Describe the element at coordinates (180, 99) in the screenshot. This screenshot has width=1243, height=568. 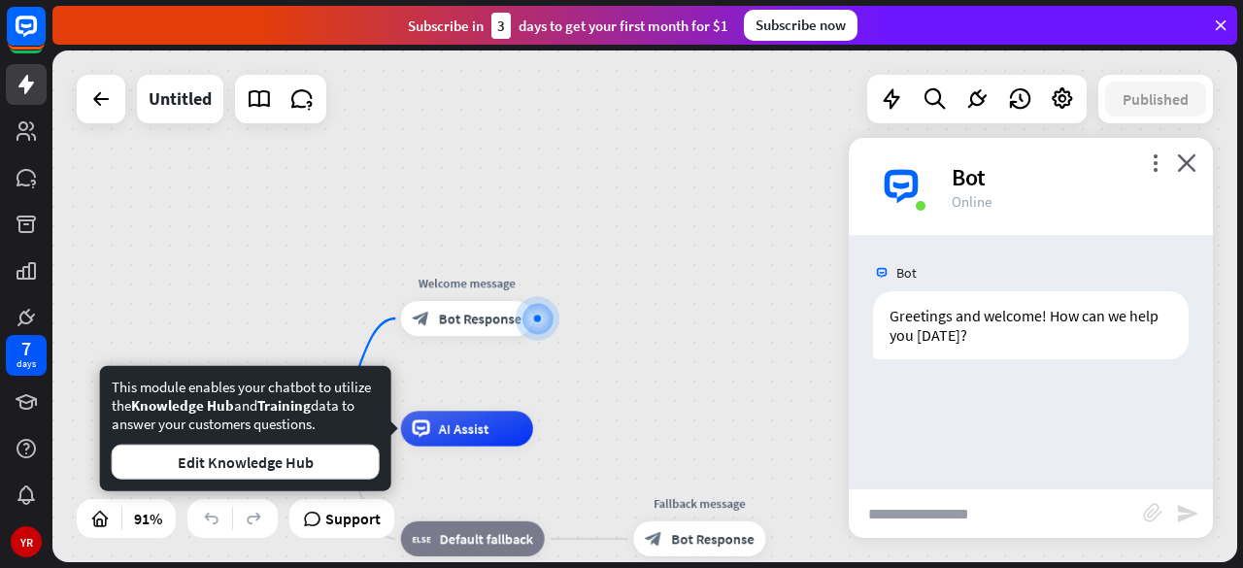
I see `div: Untitled` at that location.